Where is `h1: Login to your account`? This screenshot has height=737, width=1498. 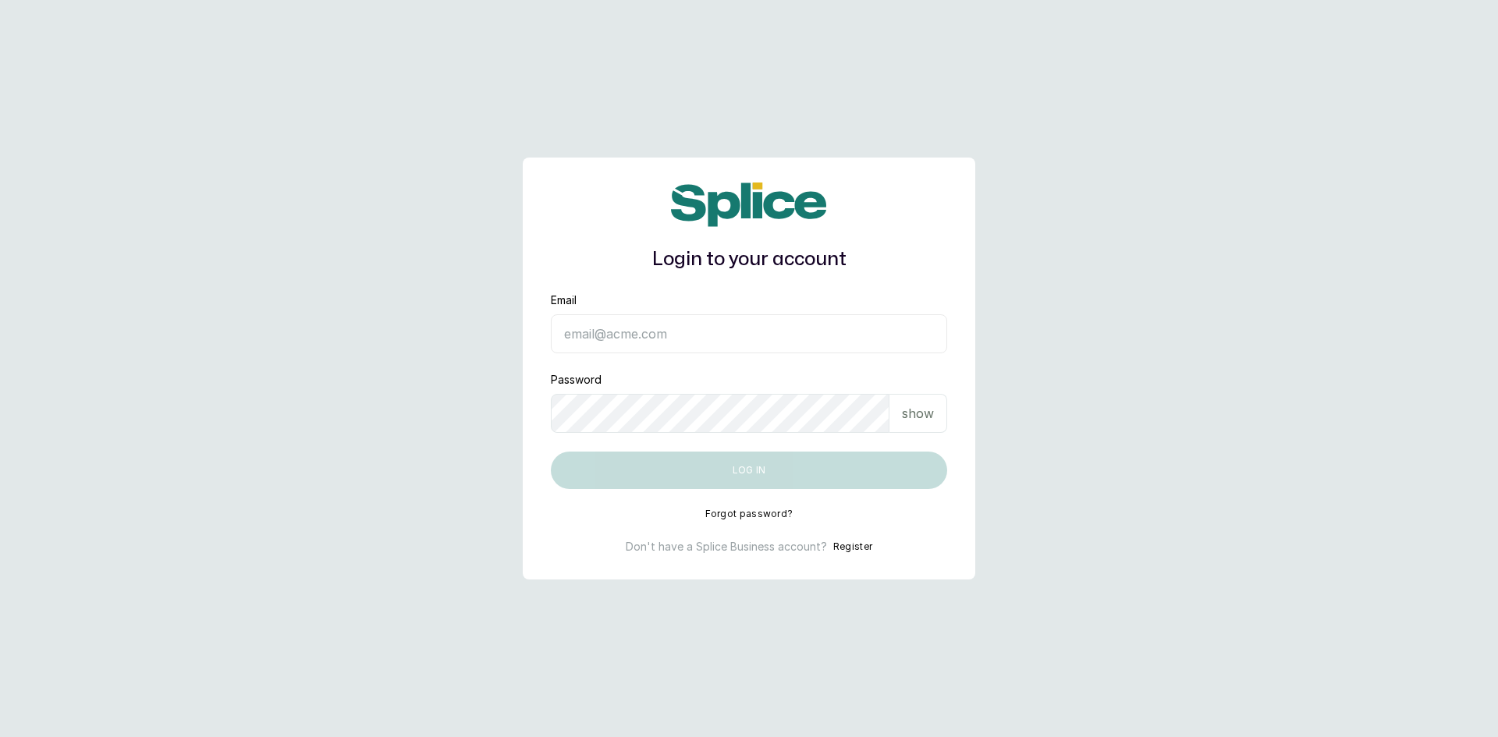 h1: Login to your account is located at coordinates (749, 260).